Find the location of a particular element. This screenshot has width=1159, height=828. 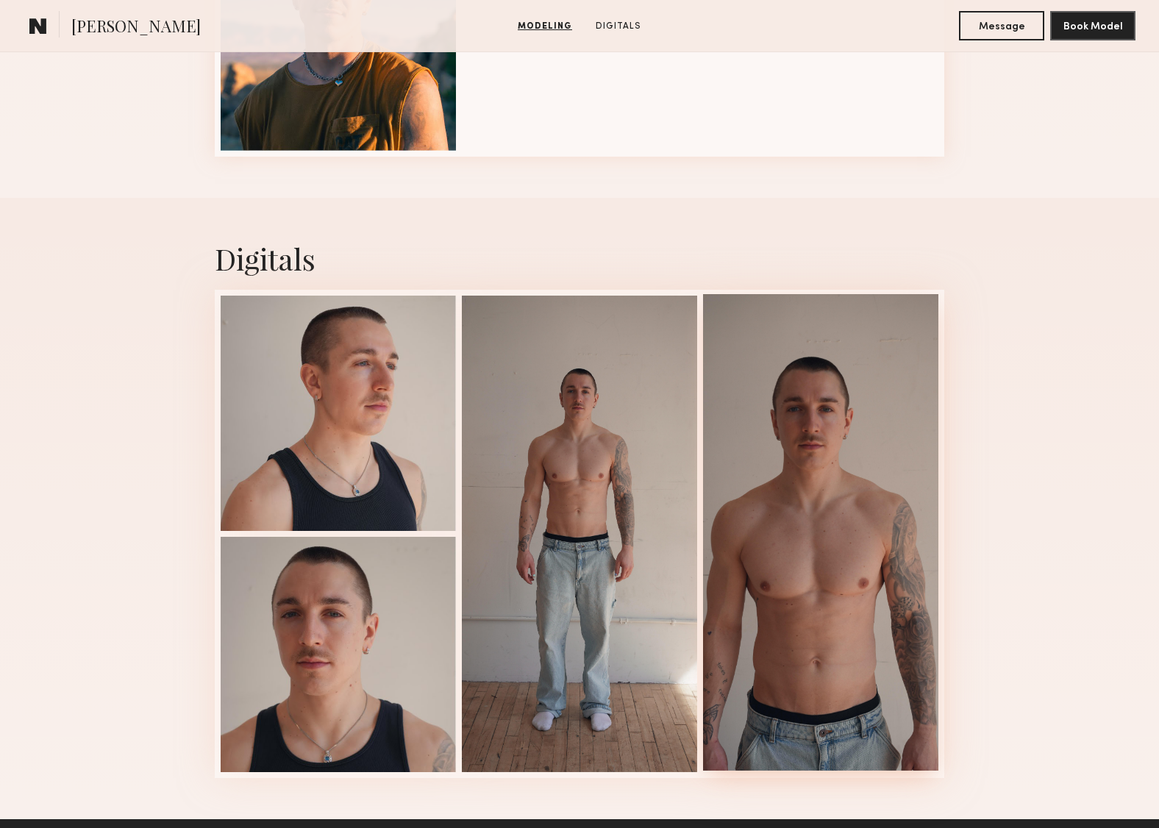

button: Message is located at coordinates (1002, 26).